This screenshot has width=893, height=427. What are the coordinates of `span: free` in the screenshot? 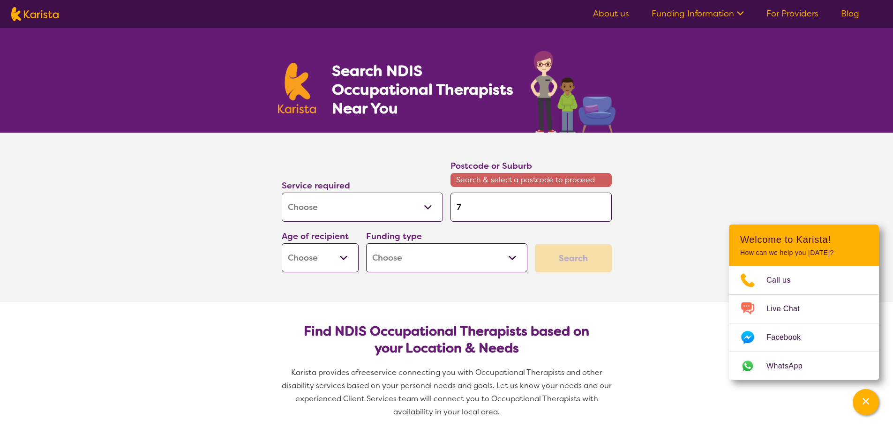 It's located at (363, 372).